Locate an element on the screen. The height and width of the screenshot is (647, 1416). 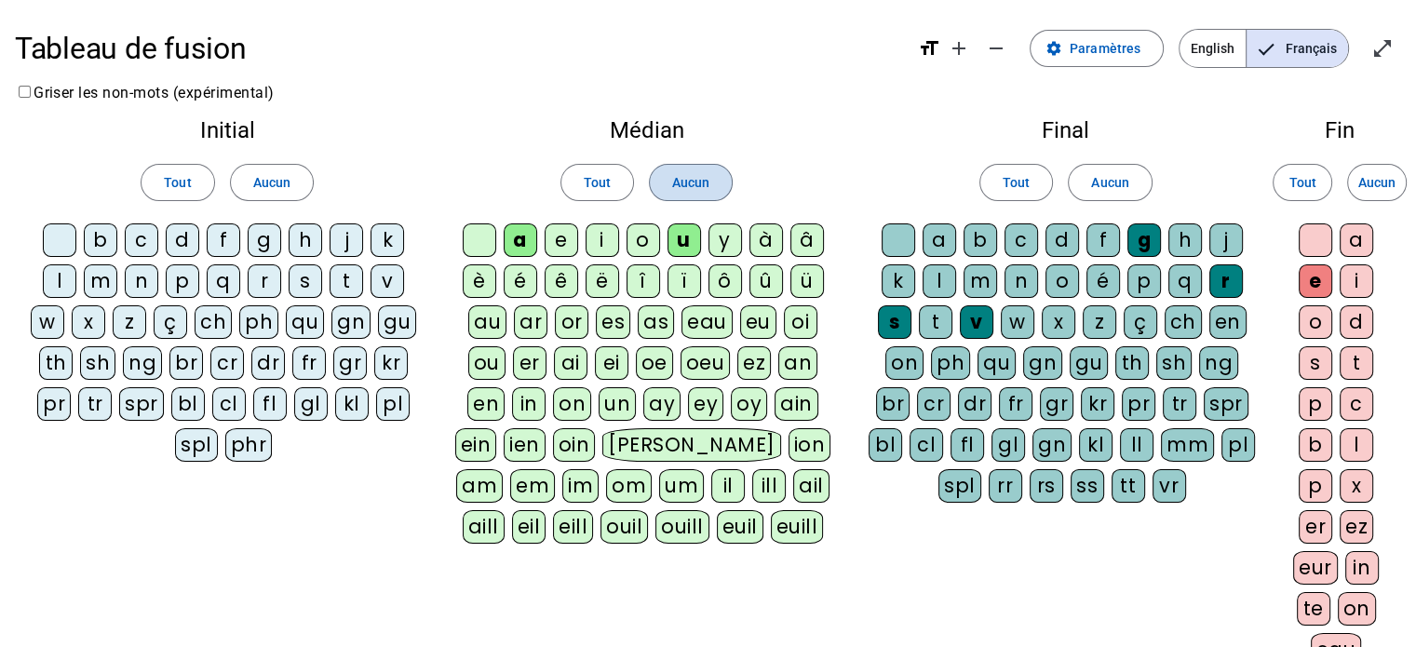
div: ey is located at coordinates (706, 404).